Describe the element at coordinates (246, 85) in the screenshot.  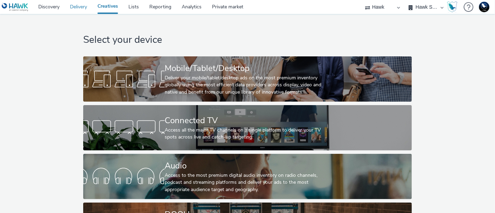
I see `div: Deliver your mobile/tablet/desktop ads on the most premium inventory globally using the most effi...` at that location.